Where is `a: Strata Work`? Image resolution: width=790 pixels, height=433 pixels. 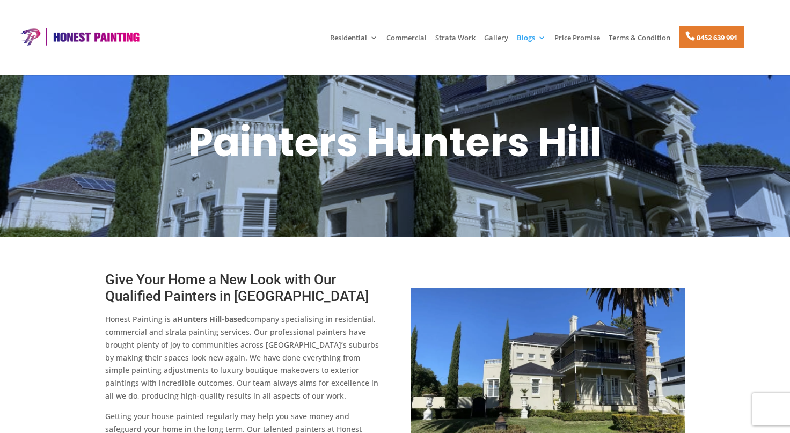 a: Strata Work is located at coordinates (455, 43).